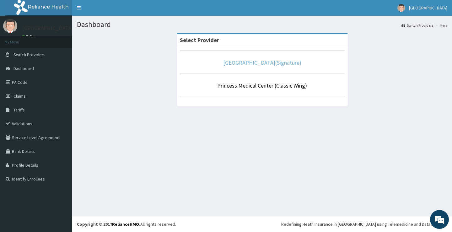 Image resolution: width=452 pixels, height=232 pixels. Describe the element at coordinates (126, 224) in the screenshot. I see `a: RelianceHMO` at that location.